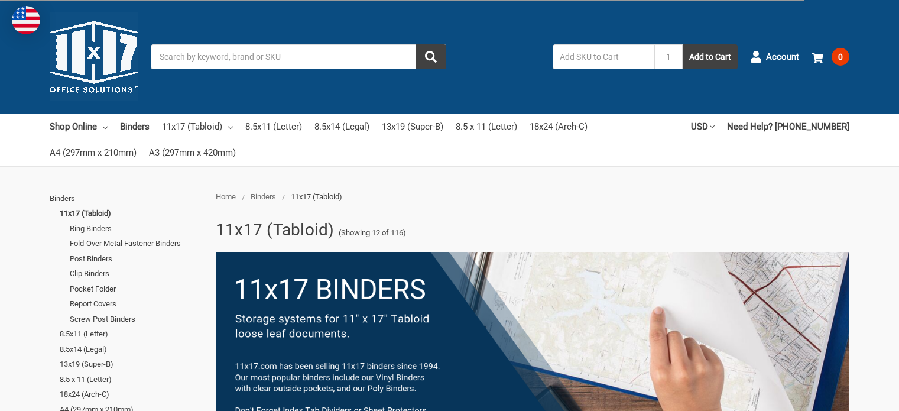 The image size is (899, 411). Describe the element at coordinates (298, 57) in the screenshot. I see `input: Search by keyword, brand or SKU` at that location.